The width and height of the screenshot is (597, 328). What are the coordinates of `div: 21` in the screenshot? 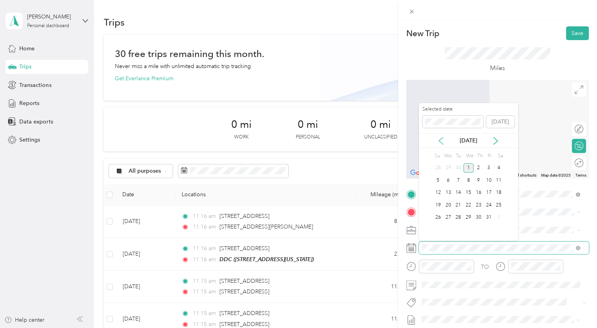 It's located at (458, 205).